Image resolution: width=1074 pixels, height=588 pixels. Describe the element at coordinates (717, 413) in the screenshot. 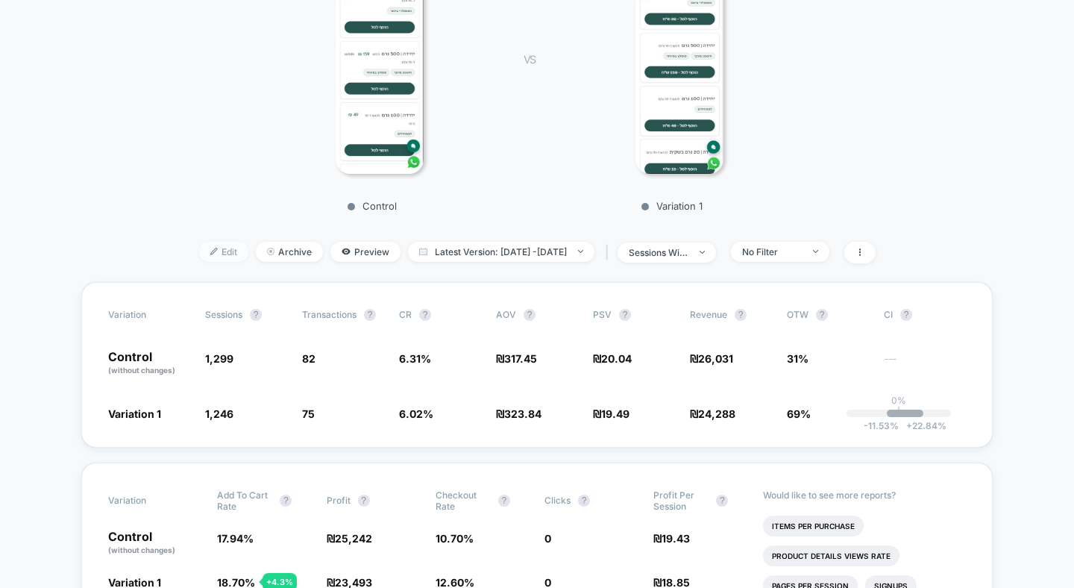

I see `span: 24,288` at that location.